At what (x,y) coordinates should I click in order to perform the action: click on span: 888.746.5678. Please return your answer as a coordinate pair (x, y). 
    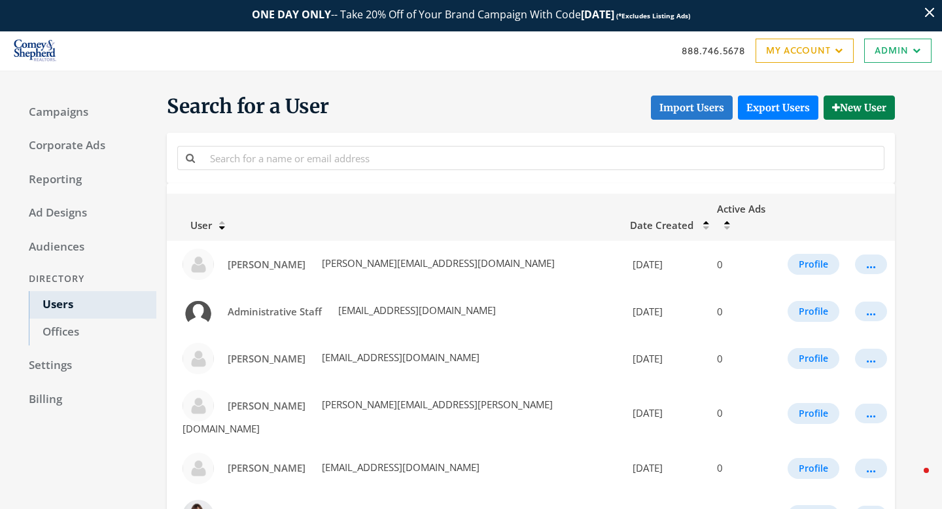
    Looking at the image, I should click on (713, 50).